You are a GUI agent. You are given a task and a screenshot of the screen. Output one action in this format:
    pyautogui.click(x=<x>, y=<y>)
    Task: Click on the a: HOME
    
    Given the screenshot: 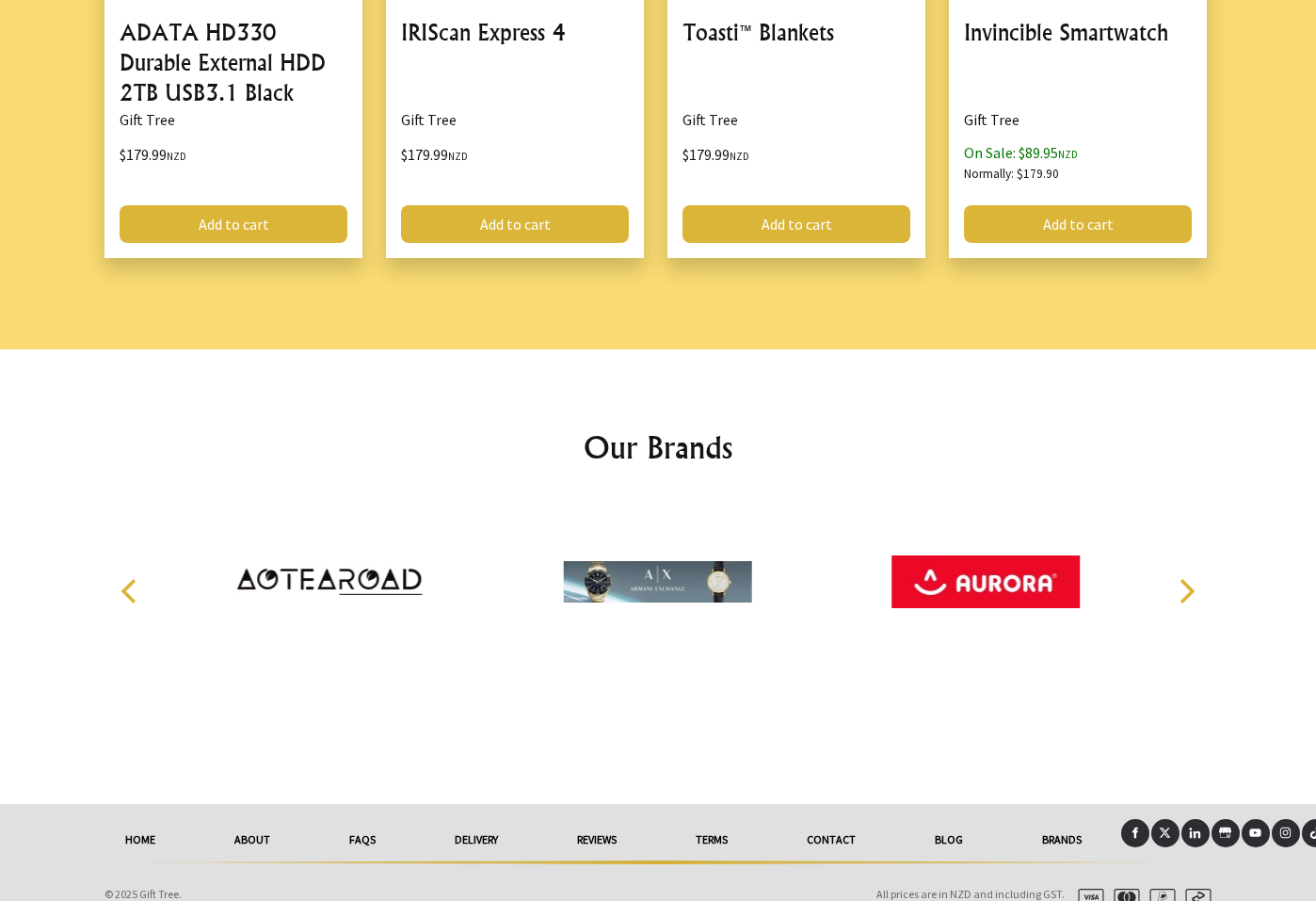 What is the action you would take?
    pyautogui.click(x=140, y=840)
    